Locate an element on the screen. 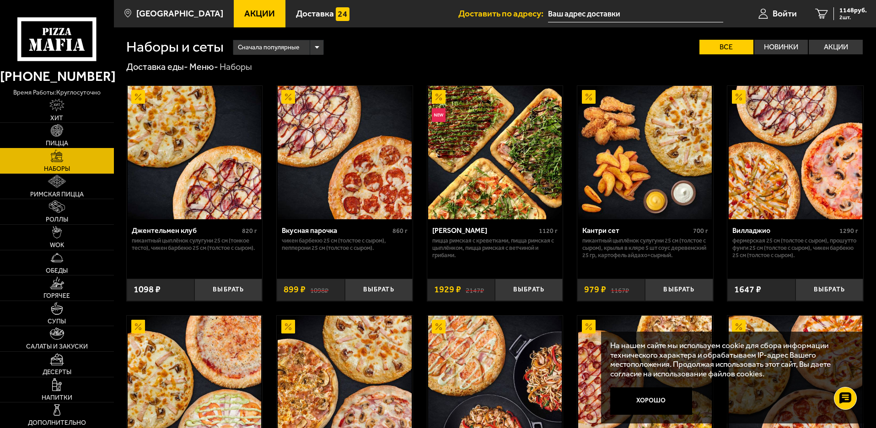 The image size is (876, 428). span: 1148 руб. is located at coordinates (853, 11).